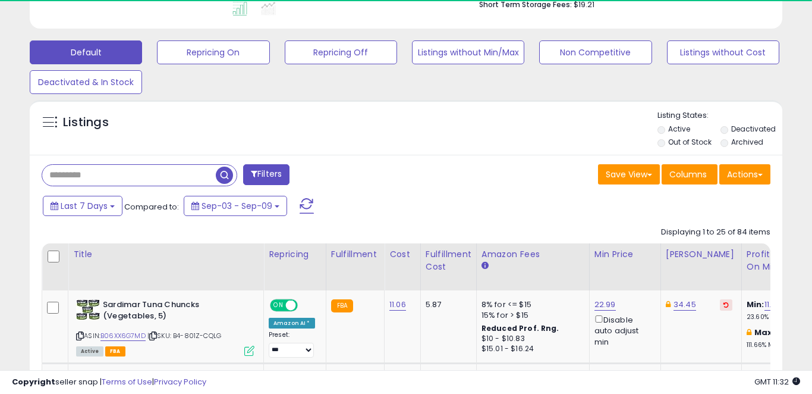 The width and height of the screenshot is (812, 394). What do you see at coordinates (531, 348) in the screenshot?
I see `div: $15.01 - $16.24` at bounding box center [531, 348].